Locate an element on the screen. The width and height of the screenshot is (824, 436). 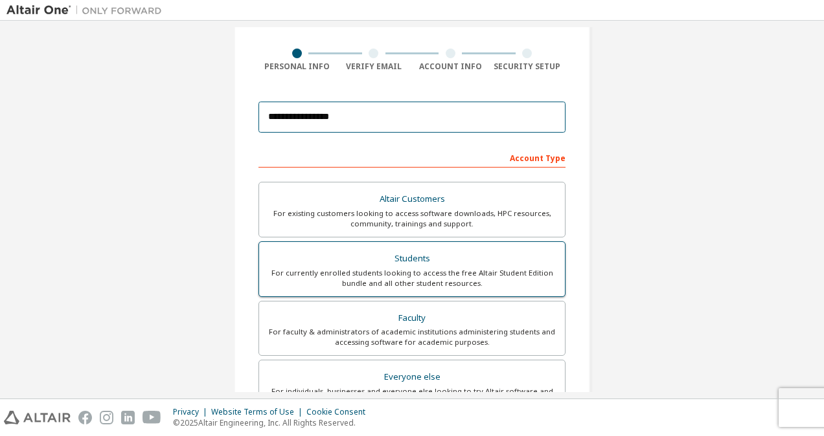
p: © 2025 Altair Engineering, Inc. All Rights Reserved. is located at coordinates (273, 423).